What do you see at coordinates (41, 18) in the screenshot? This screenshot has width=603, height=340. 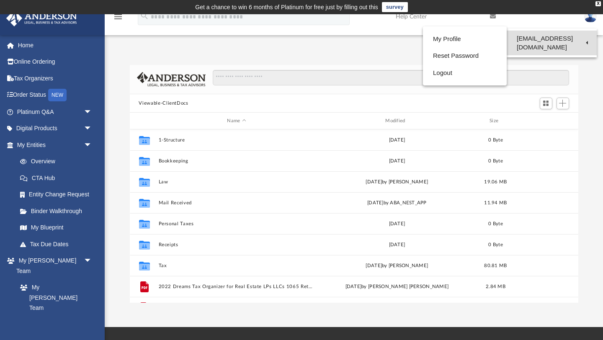 I see `img: Anderson Advisors Platinum Portal` at bounding box center [41, 18].